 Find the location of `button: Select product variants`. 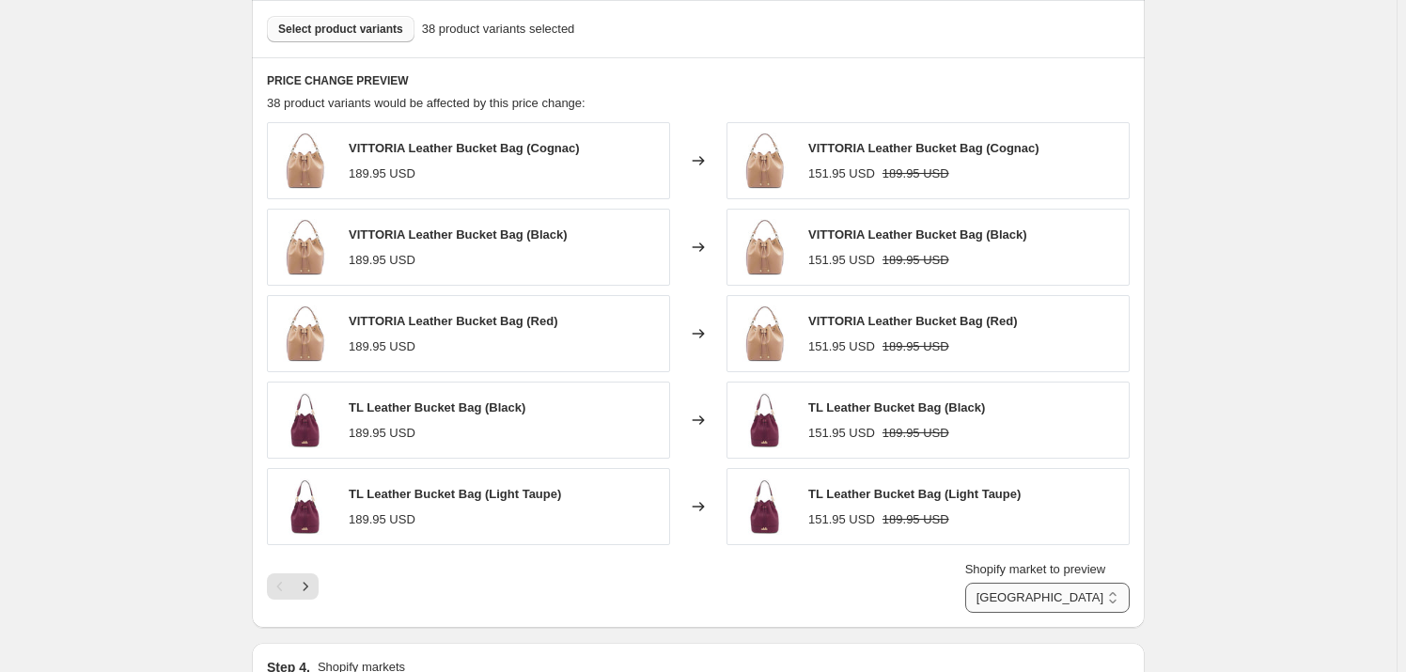

button: Select product variants is located at coordinates (340, 29).